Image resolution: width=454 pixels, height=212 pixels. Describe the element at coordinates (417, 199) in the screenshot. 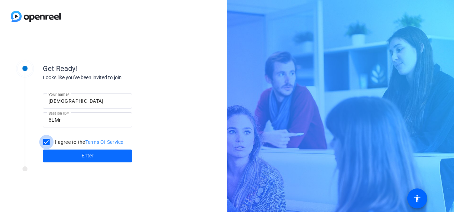

I see `mat-icon: accessibility` at that location.